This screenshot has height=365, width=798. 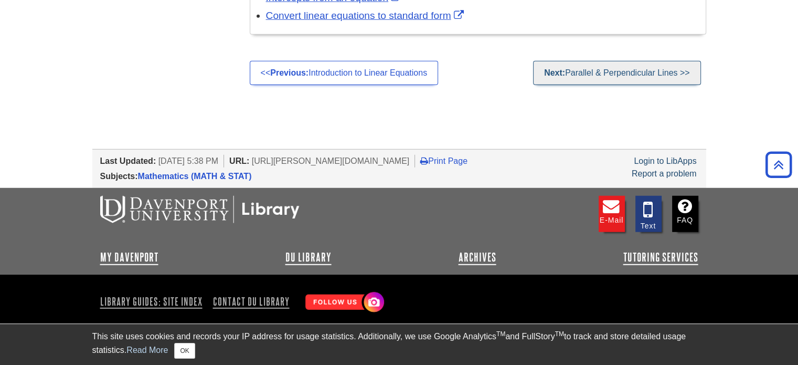 I want to click on a: DU Library, so click(x=309, y=257).